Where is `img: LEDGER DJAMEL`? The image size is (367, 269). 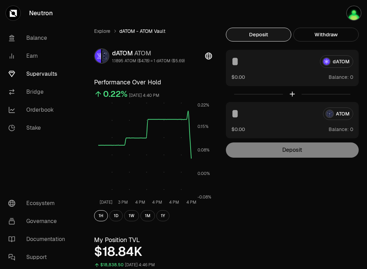 img: LEDGER DJAMEL is located at coordinates (354, 13).